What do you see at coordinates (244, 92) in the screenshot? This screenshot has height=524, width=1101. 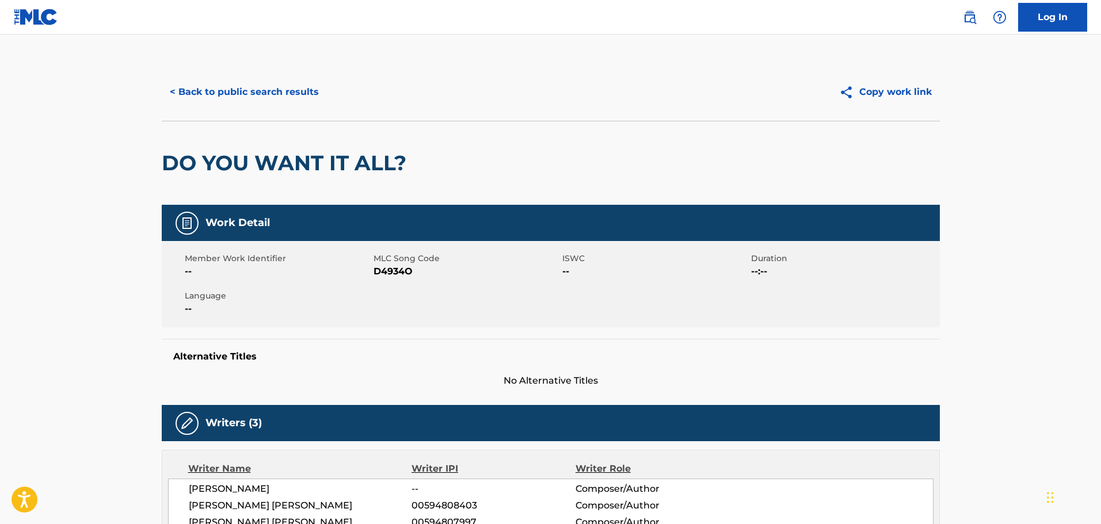 I see `button: < Back to public search results` at bounding box center [244, 92].